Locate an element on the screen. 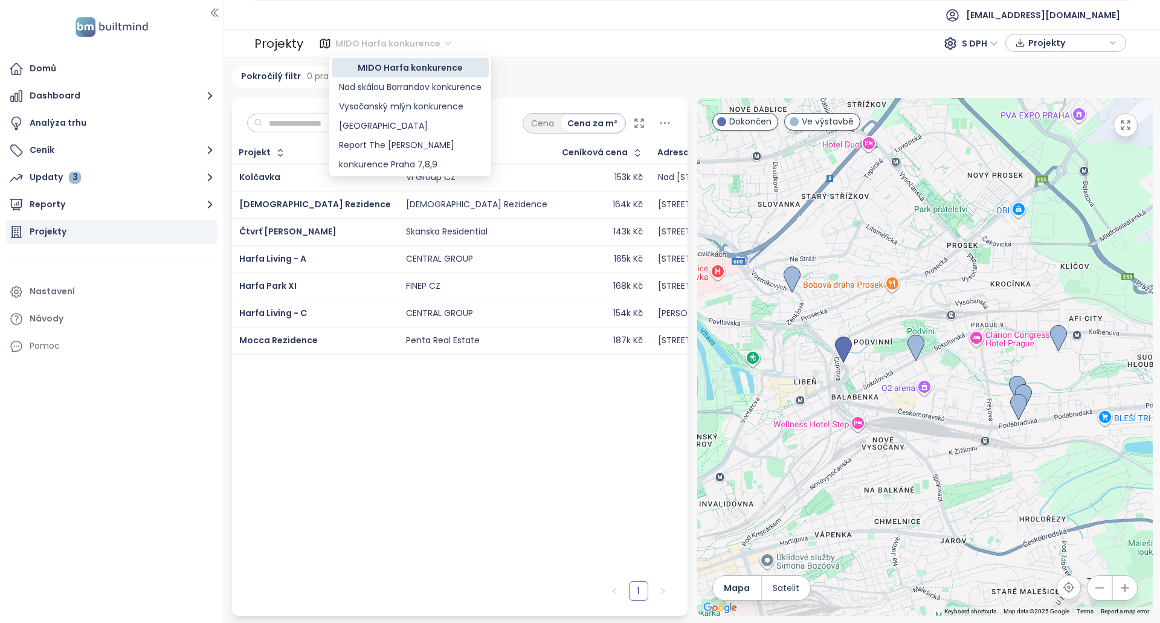 The image size is (1160, 623). div: VI Group CZ is located at coordinates (431, 178).